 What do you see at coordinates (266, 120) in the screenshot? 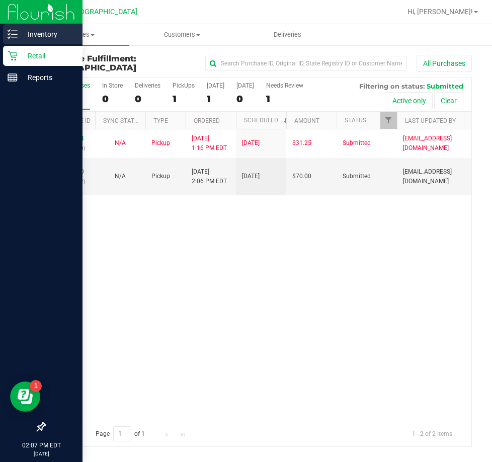
I see `a: Scheduled` at bounding box center [266, 120].